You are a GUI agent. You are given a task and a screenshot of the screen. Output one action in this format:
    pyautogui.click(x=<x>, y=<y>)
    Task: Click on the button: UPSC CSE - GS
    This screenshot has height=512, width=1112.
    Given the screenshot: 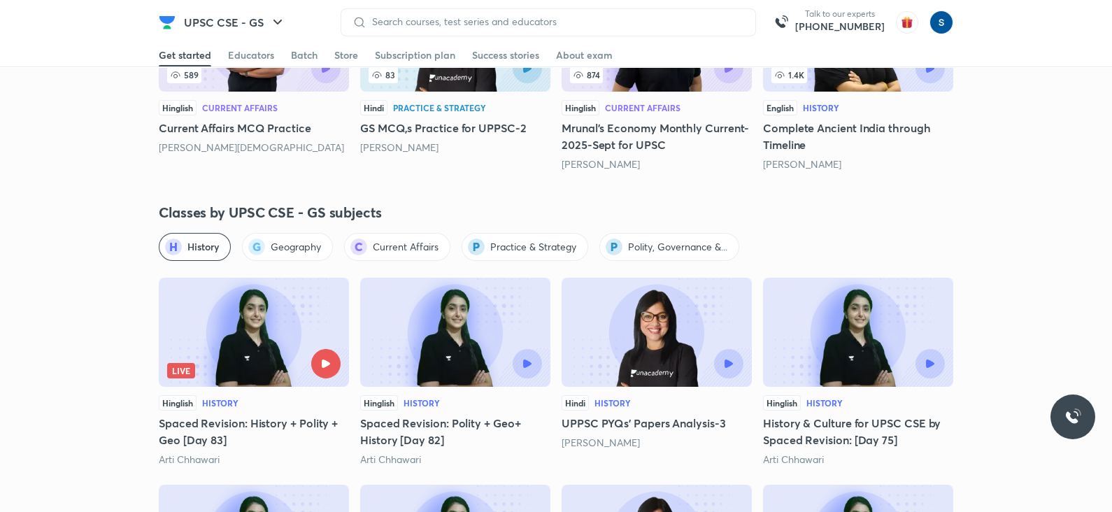 What is the action you would take?
    pyautogui.click(x=235, y=22)
    